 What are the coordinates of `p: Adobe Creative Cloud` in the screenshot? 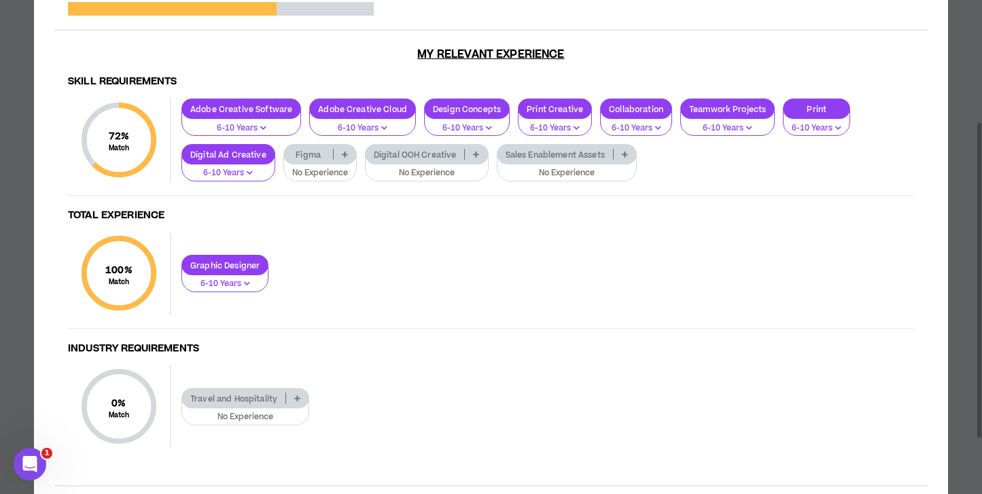 It's located at (362, 109).